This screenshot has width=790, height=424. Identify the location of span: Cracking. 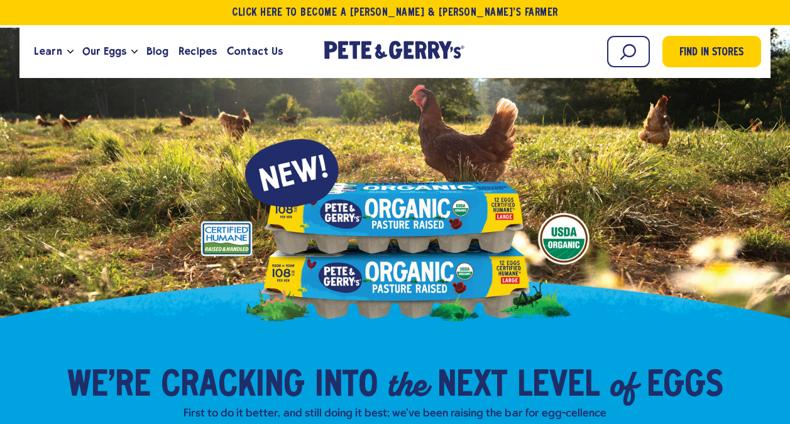
(233, 386).